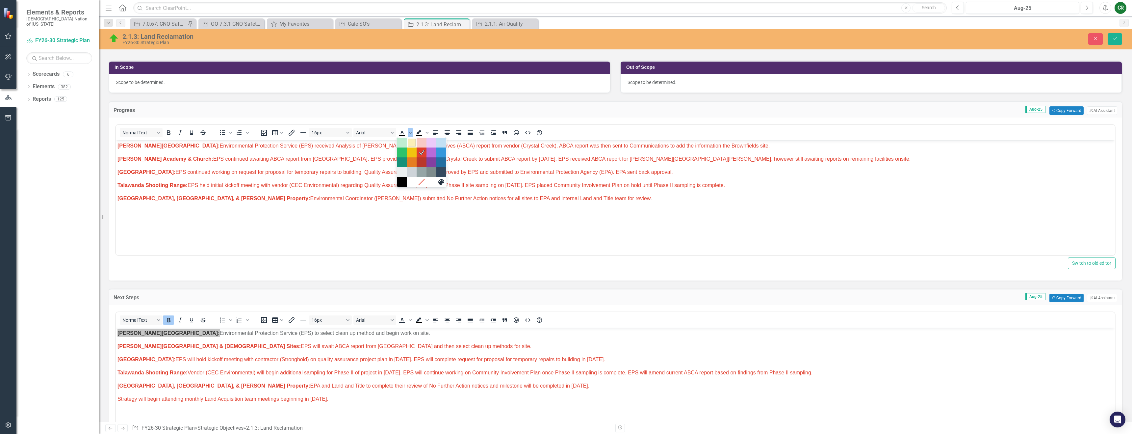 The image size is (1132, 434). What do you see at coordinates (169, 320) in the screenshot?
I see `button: Bold` at bounding box center [169, 320].